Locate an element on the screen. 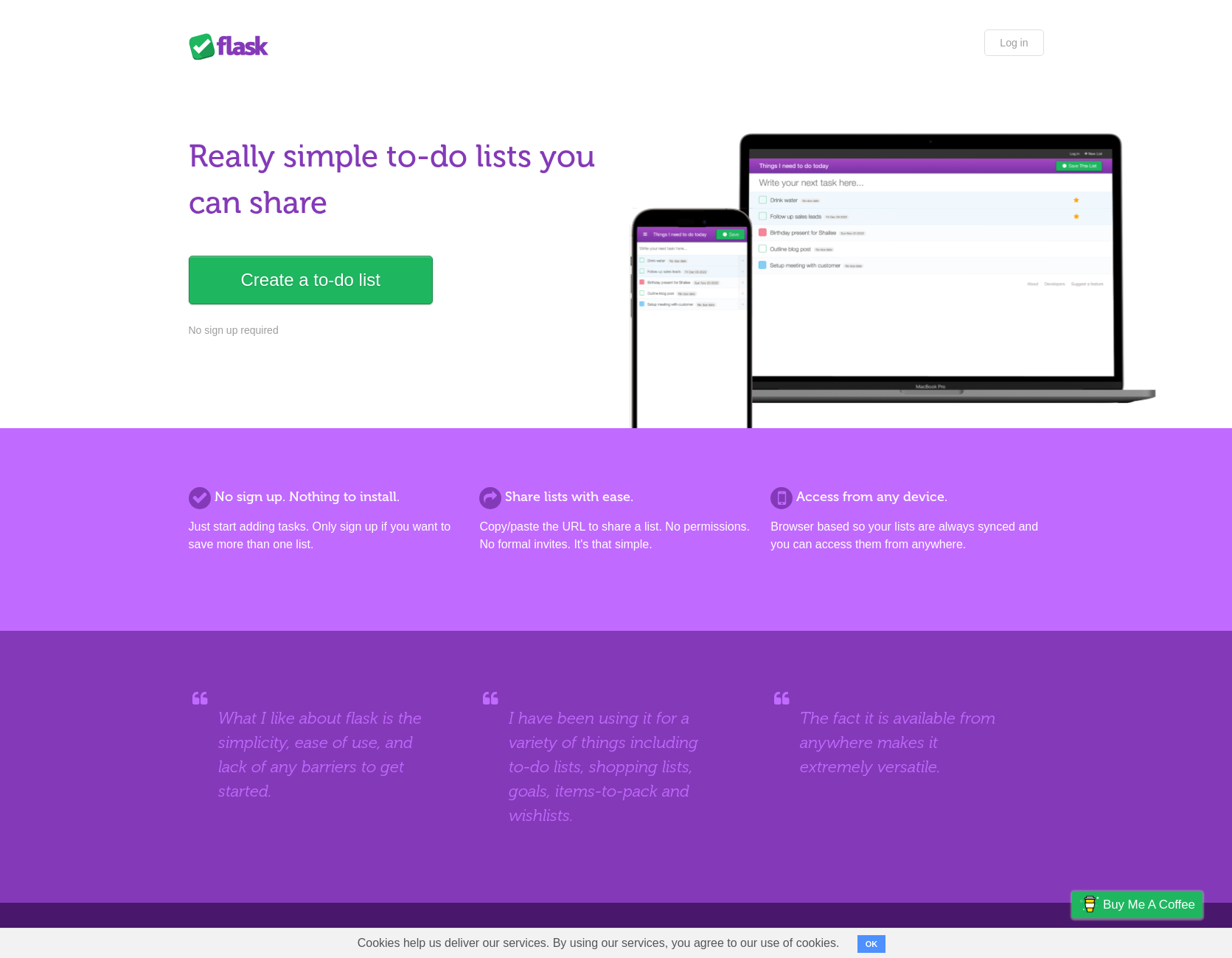  a: Log in is located at coordinates (1014, 43).